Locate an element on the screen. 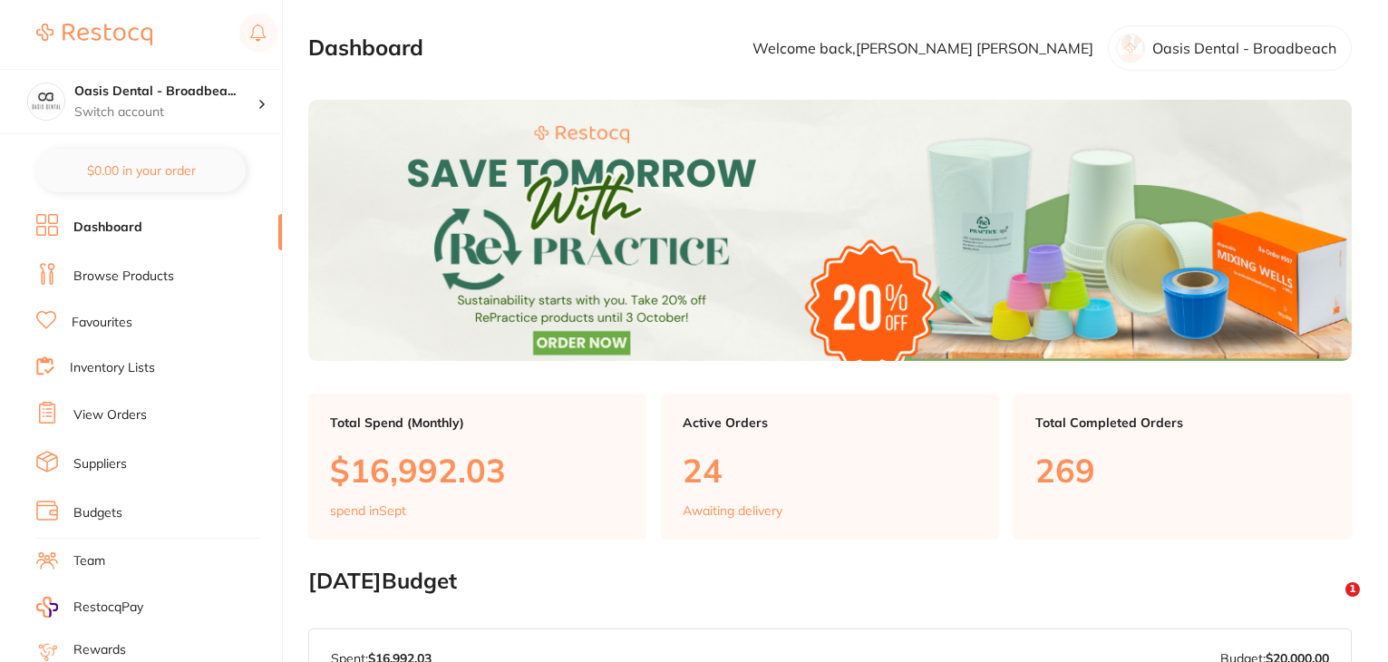 This screenshot has height=662, width=1388. p: Switch account is located at coordinates (166, 112).